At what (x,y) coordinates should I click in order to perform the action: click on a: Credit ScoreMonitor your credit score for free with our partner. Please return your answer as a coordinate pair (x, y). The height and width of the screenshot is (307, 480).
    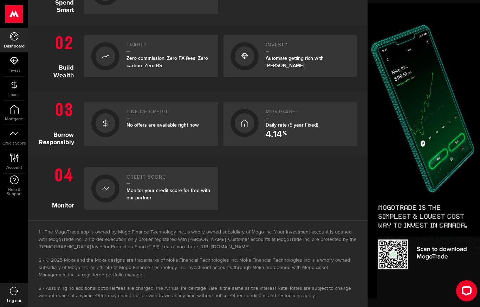
    Looking at the image, I should click on (151, 188).